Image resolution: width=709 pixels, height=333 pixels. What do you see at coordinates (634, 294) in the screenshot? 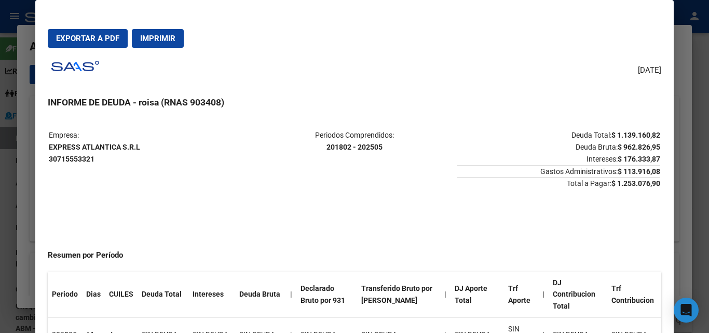
I see `th: Trf Contribucion` at bounding box center [634, 294].